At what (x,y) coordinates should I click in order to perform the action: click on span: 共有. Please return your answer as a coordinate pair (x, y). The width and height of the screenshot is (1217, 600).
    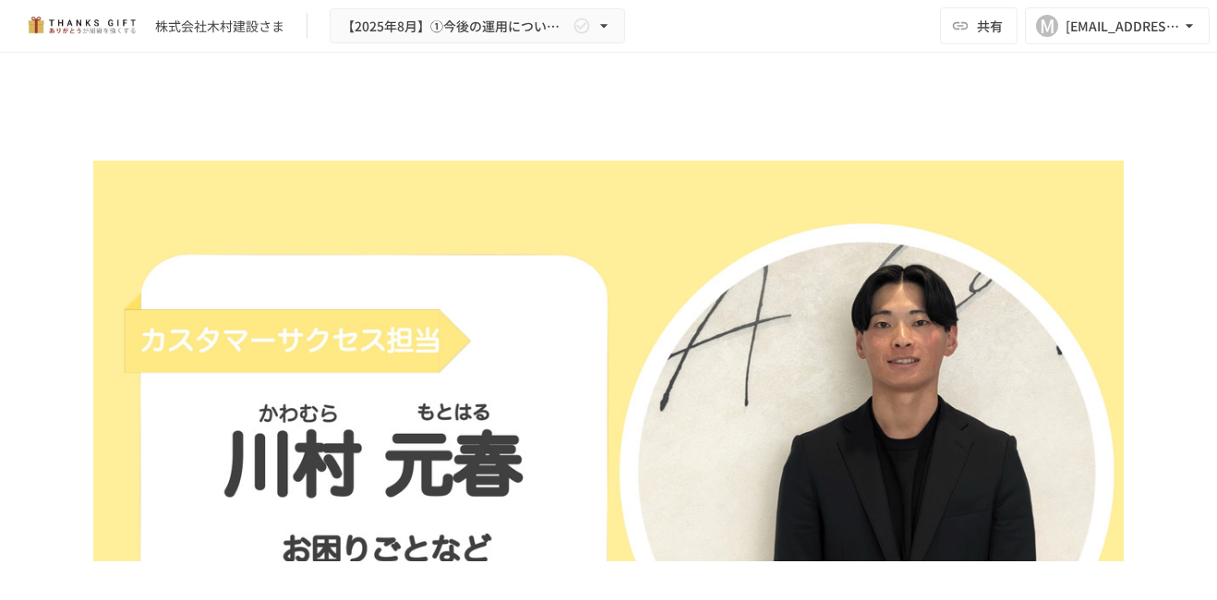
    Looking at the image, I should click on (990, 26).